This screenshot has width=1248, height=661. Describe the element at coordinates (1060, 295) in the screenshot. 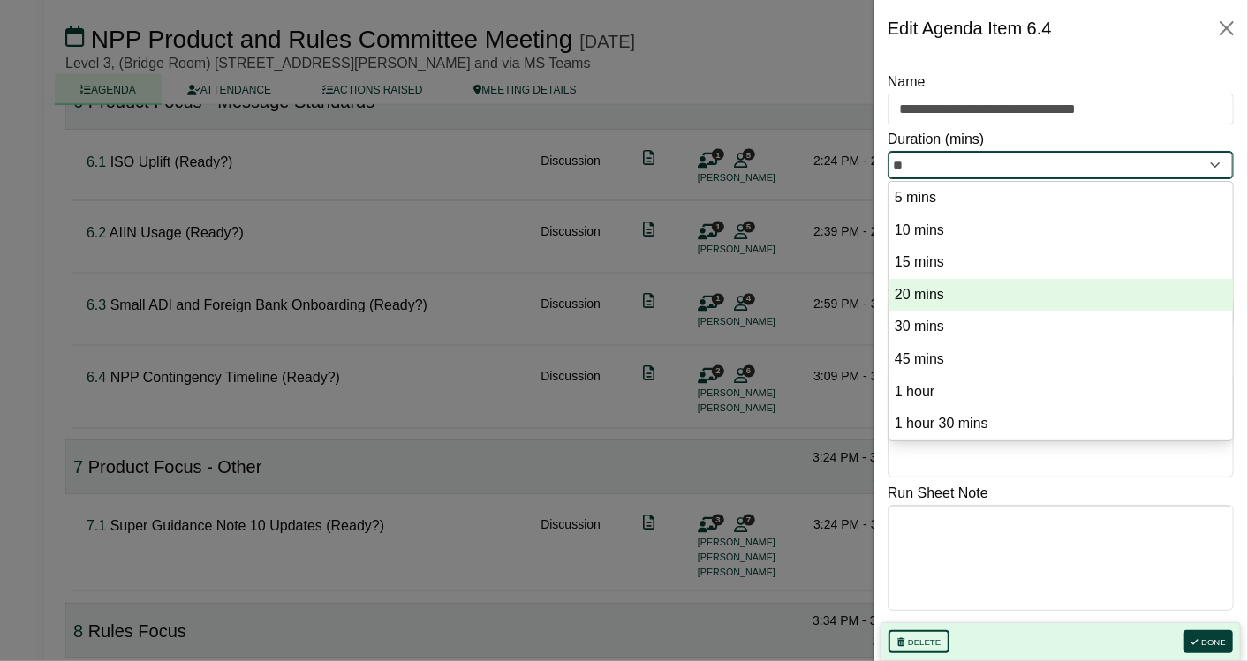

I see `li: 20` at that location.